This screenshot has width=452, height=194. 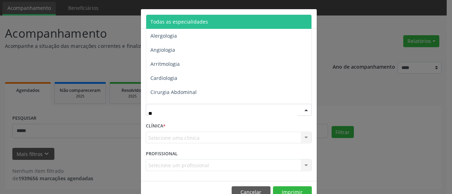 What do you see at coordinates (163, 36) in the screenshot?
I see `span: Alergologia` at bounding box center [163, 36].